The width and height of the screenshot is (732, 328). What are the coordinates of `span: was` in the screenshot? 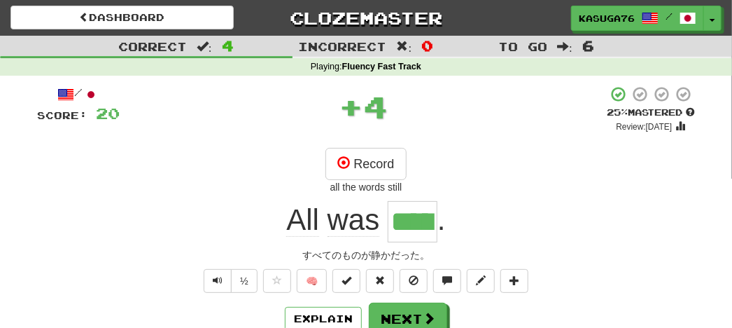 It's located at (353, 220).